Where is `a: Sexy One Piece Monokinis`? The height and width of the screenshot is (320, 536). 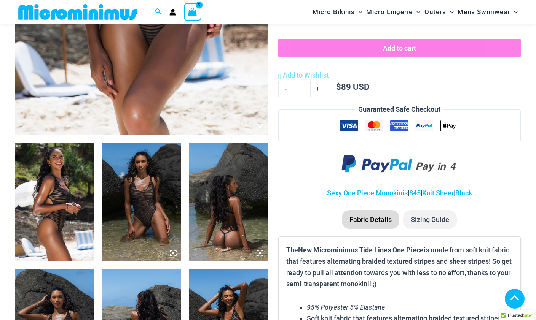
a: Sexy One Piece Monokinis is located at coordinates (367, 193).